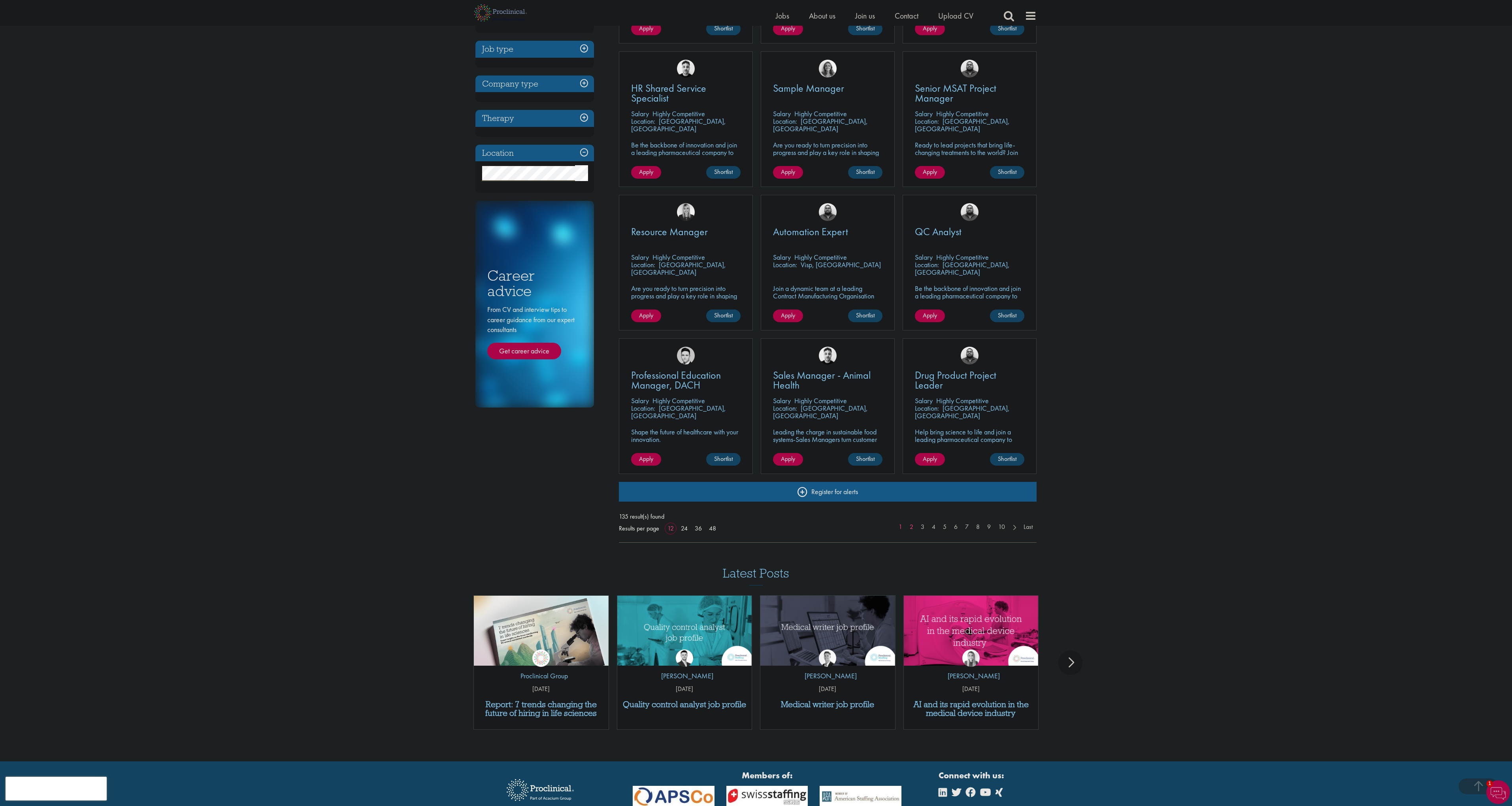 The height and width of the screenshot is (806, 1512). Describe the element at coordinates (698, 528) in the screenshot. I see `a: 36` at that location.